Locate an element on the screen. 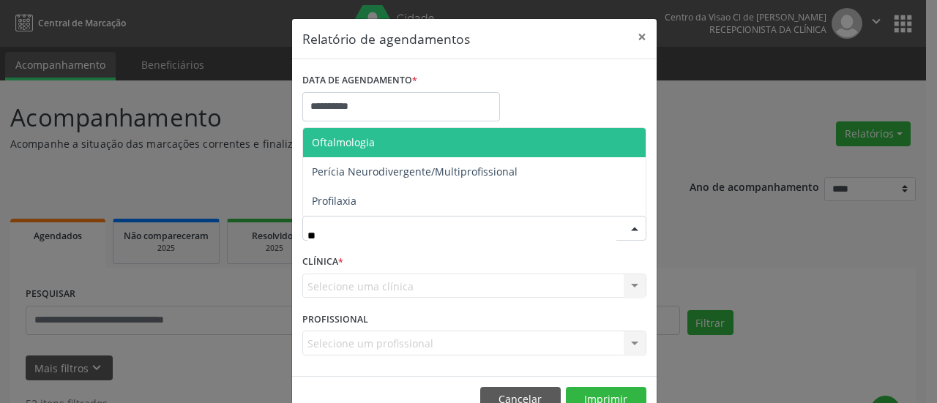  h5: Relatório de agendamentos is located at coordinates (386, 39).